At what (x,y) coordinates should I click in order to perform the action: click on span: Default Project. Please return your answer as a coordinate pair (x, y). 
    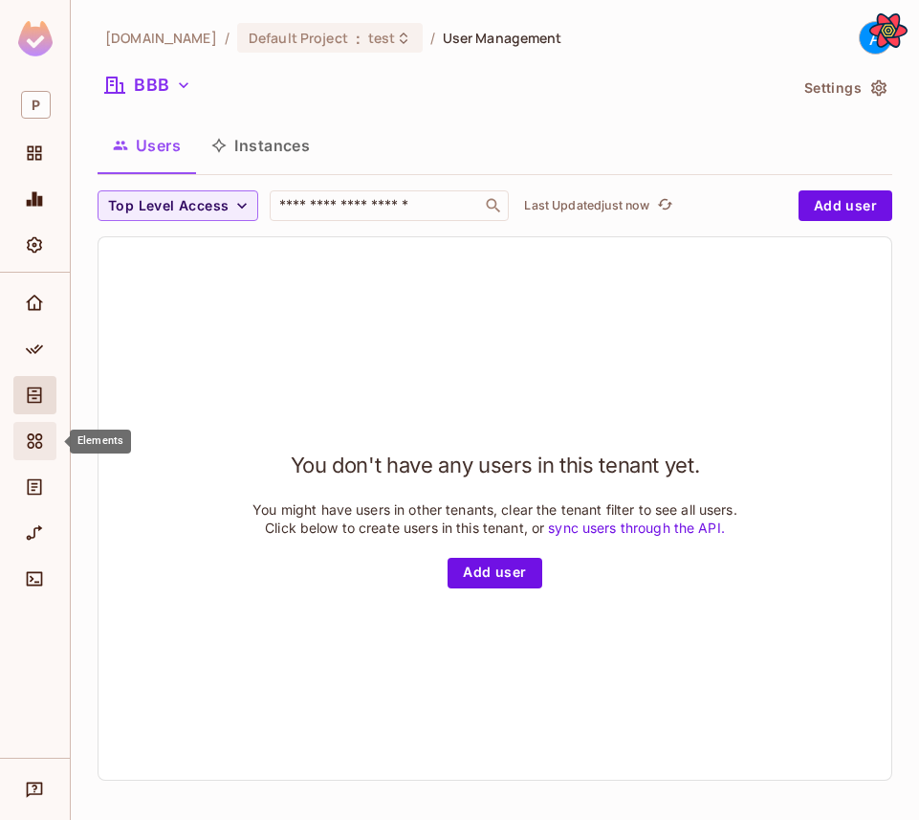
    Looking at the image, I should click on (298, 37).